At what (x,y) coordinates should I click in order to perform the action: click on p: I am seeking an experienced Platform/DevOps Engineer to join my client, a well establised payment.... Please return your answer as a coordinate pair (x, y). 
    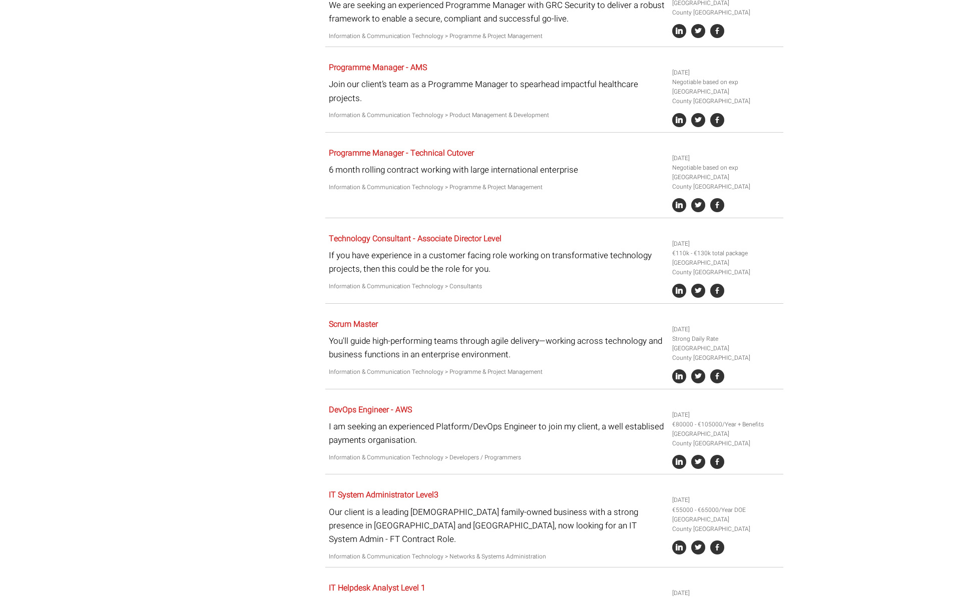
    Looking at the image, I should click on (497, 433).